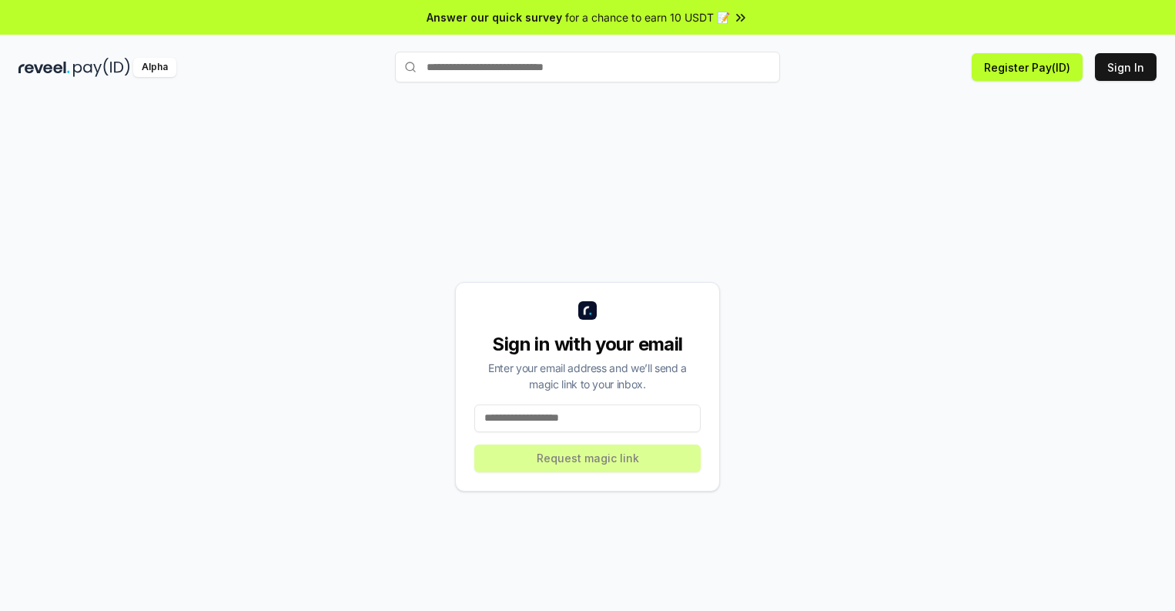 This screenshot has width=1175, height=611. What do you see at coordinates (587, 344) in the screenshot?
I see `div: Sign in with your email` at bounding box center [587, 344].